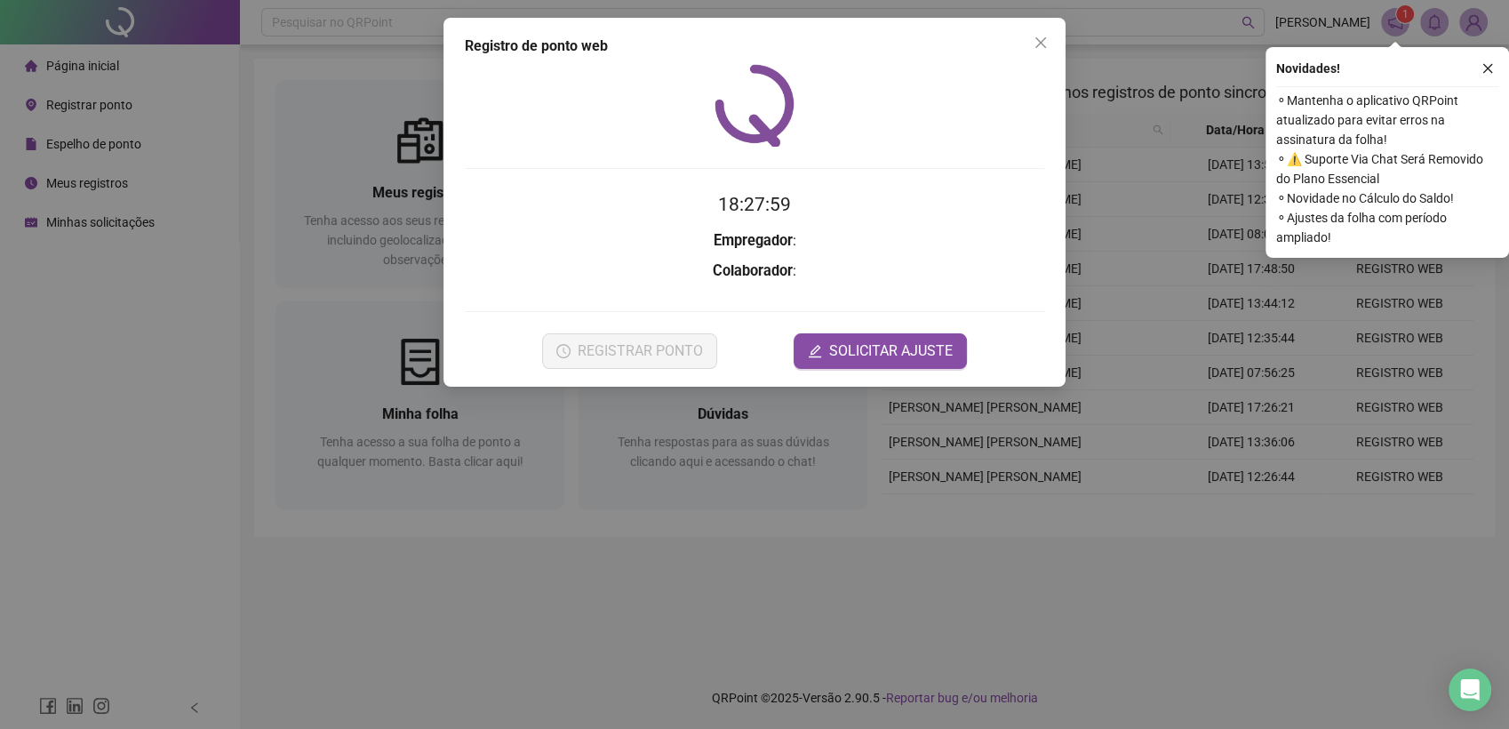 The image size is (1509, 729). Describe the element at coordinates (1470, 690) in the screenshot. I see `div: Open Intercom Messenger` at that location.